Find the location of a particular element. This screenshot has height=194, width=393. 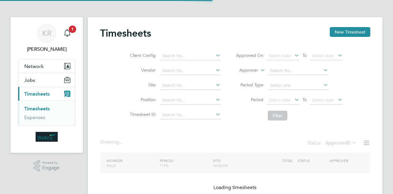

div: Status is located at coordinates (333, 143).